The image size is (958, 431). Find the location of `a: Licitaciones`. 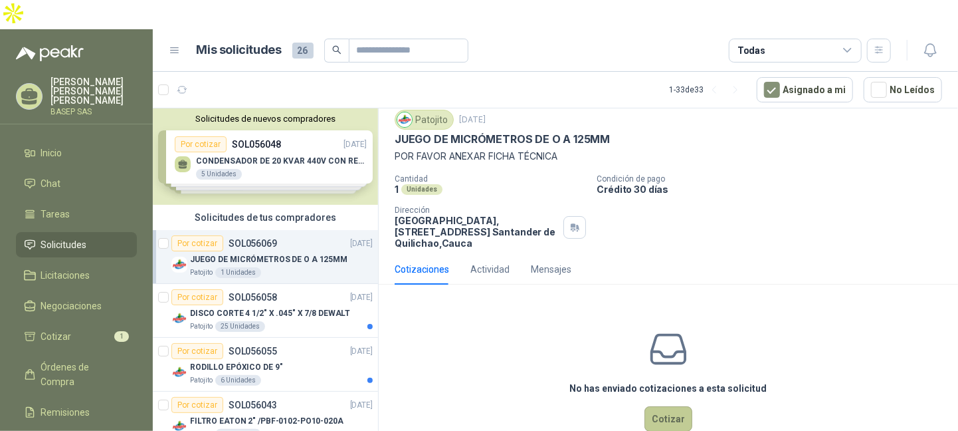

a: Licitaciones is located at coordinates (76, 275).